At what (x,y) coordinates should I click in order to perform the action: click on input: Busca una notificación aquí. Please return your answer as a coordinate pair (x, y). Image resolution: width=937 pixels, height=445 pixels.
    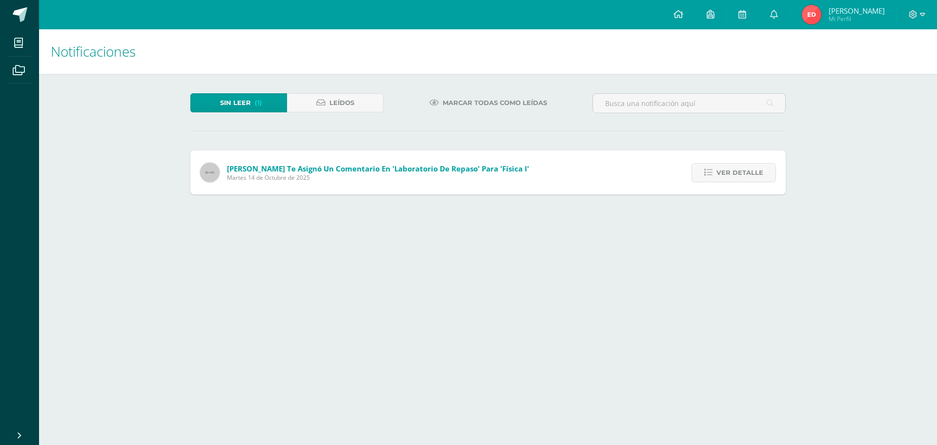
    Looking at the image, I should click on (689, 103).